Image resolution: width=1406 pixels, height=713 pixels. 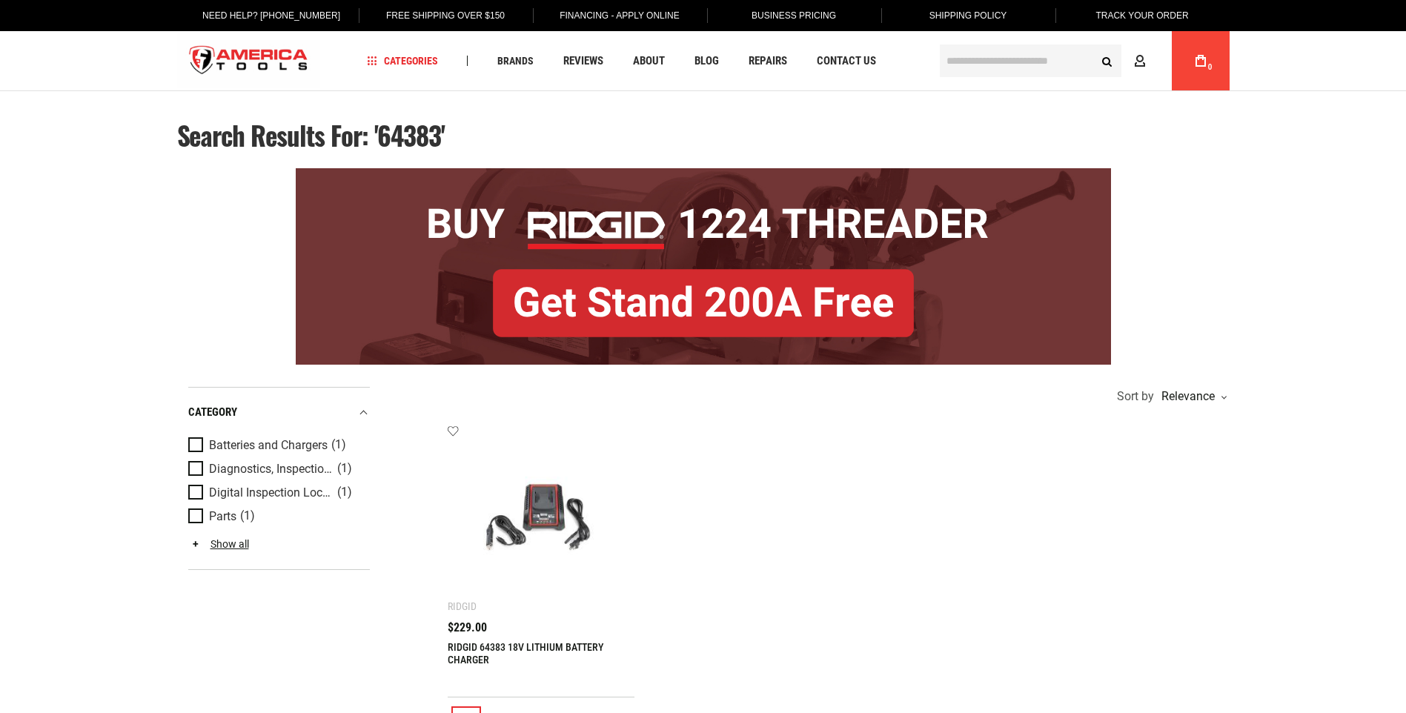 What do you see at coordinates (968, 16) in the screenshot?
I see `span: Shipping Policy` at bounding box center [968, 16].